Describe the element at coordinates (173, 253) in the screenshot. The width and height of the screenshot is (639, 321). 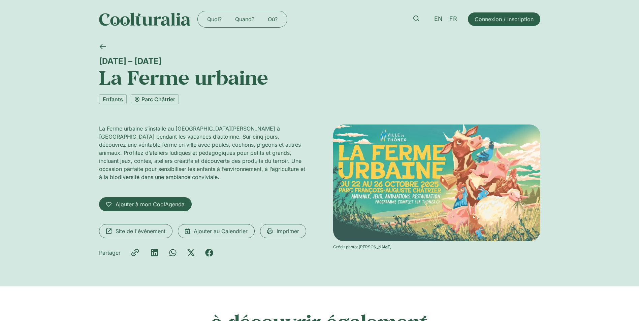
I see `div: Partager sur whatsapp` at that location.